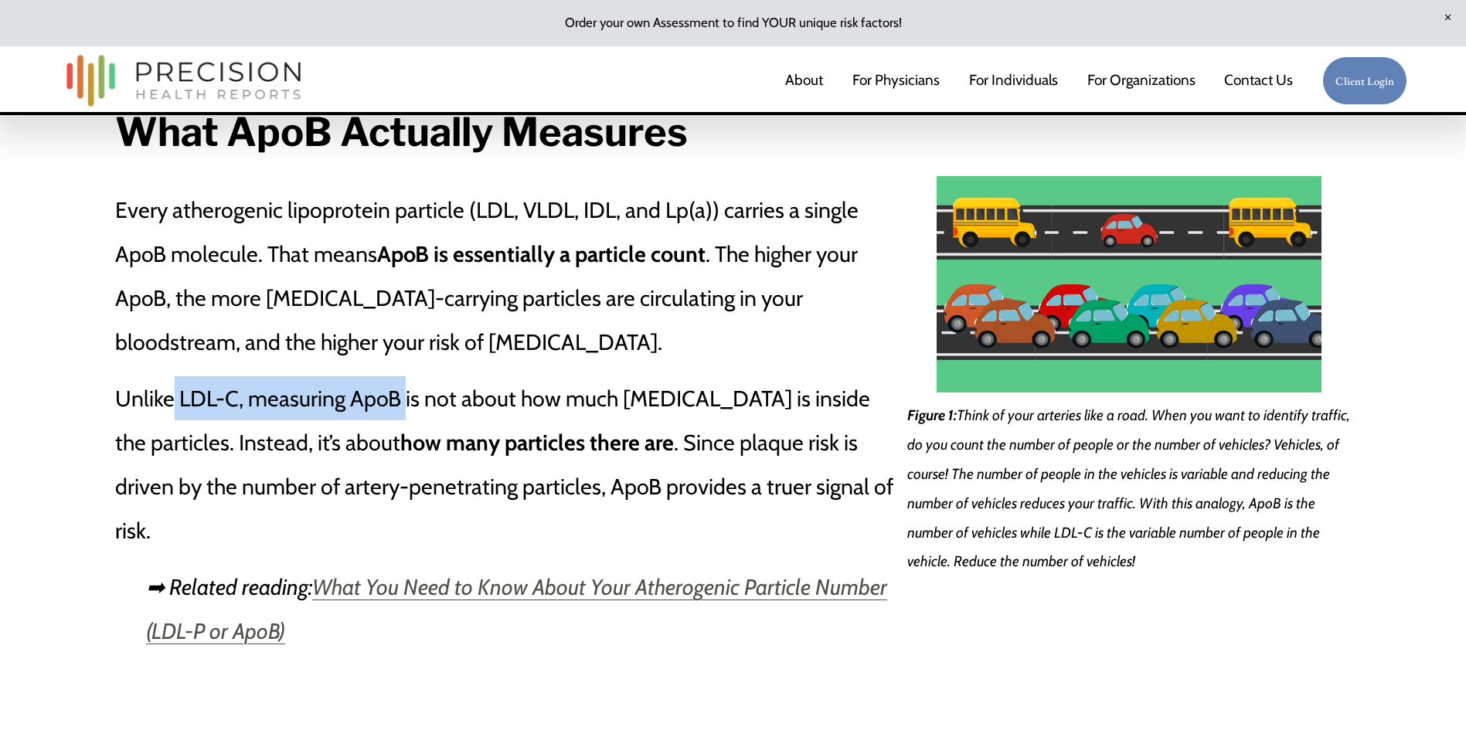 Image resolution: width=1466 pixels, height=737 pixels. What do you see at coordinates (1327, 638) in the screenshot?
I see `div: Chat Widget` at bounding box center [1327, 638].